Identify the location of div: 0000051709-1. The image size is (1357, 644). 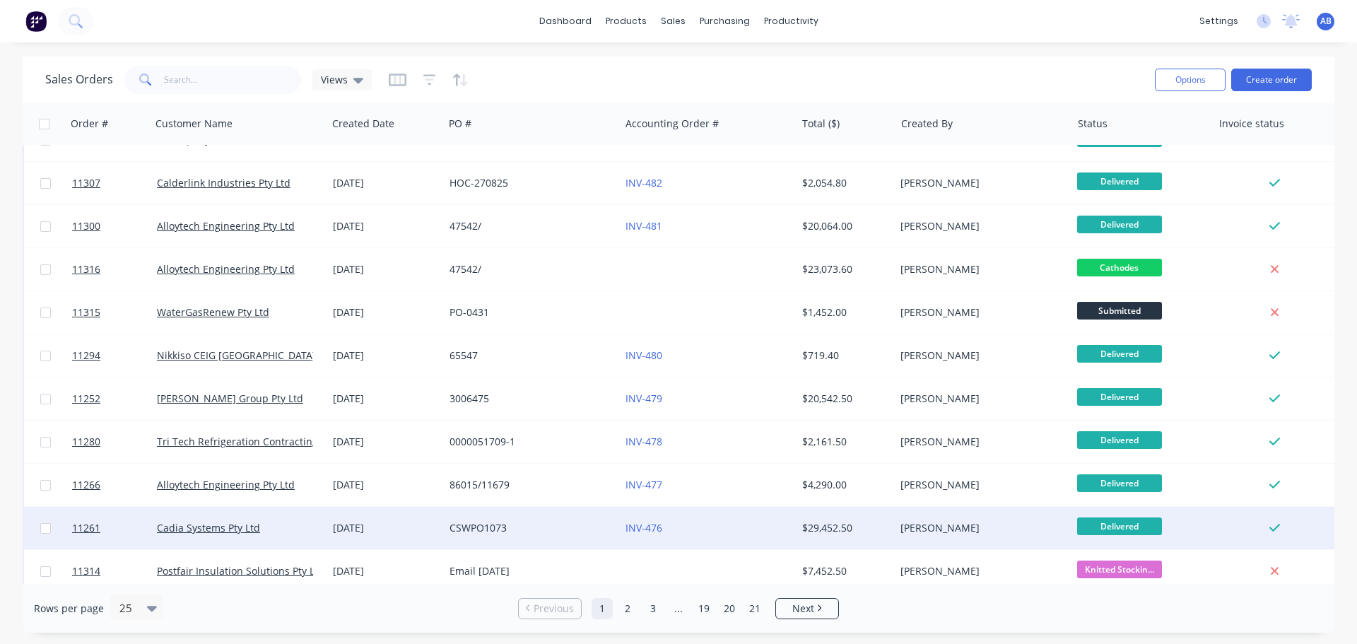
(528, 442).